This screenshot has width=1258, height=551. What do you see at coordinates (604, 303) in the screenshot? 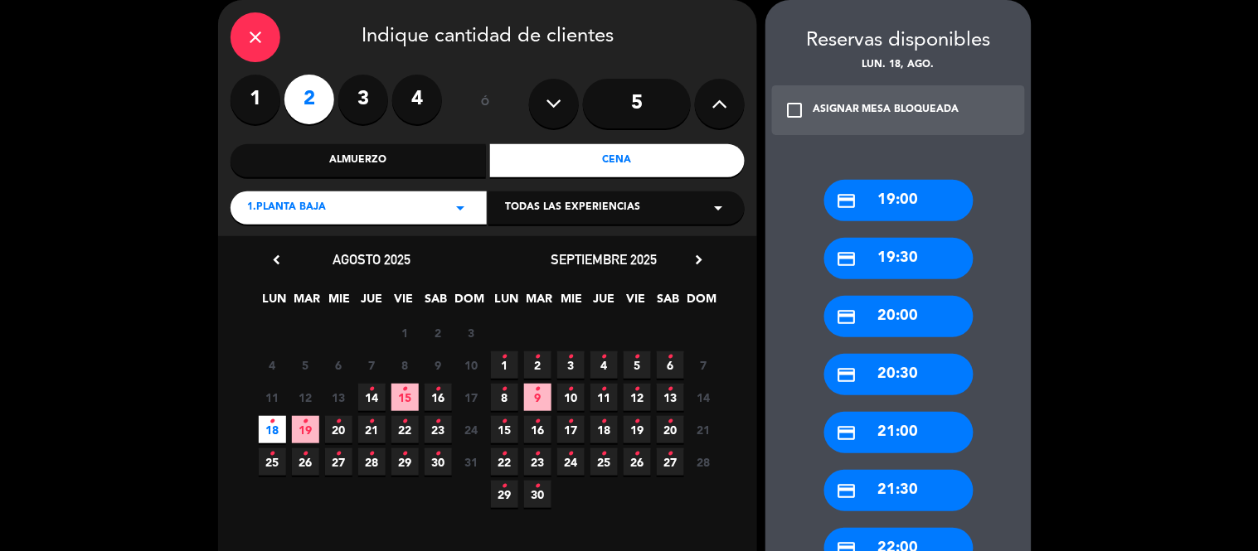
I see `span: JUE` at bounding box center [604, 303].